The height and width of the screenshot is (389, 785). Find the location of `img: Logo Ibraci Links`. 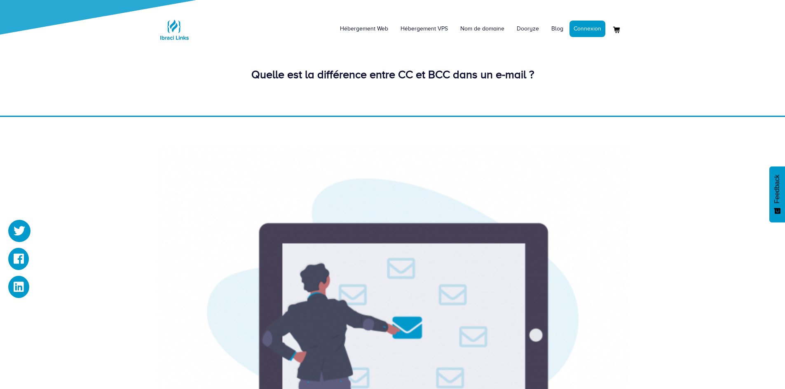

img: Logo Ibraci Links is located at coordinates (174, 30).